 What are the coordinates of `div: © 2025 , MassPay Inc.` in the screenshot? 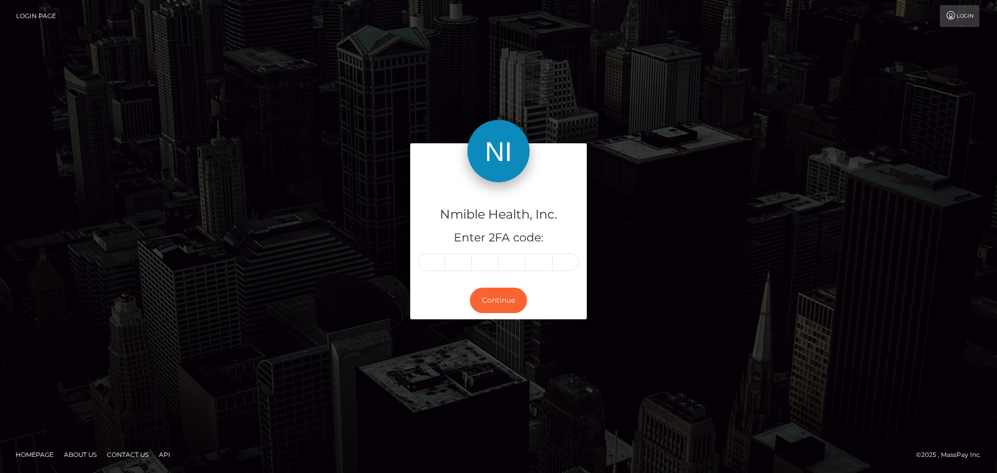 It's located at (953, 455).